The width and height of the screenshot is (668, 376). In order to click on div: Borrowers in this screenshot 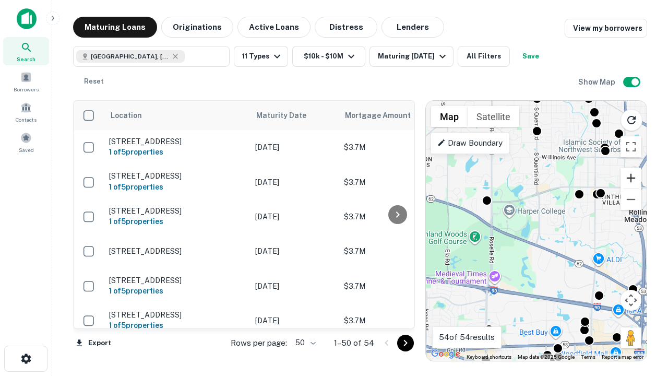, I will do `click(26, 81)`.